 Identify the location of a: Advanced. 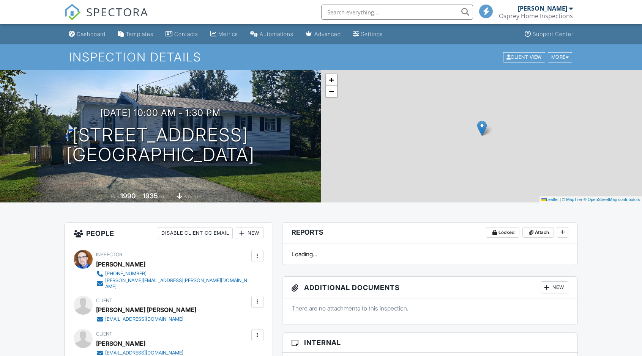
(323, 34).